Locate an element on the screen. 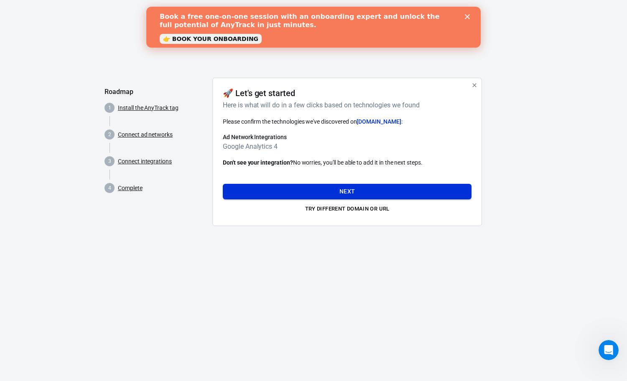 Image resolution: width=627 pixels, height=381 pixels. b: Book a free one-on-one session with an onboarding expert and unlock the full potential of AnyTrac... is located at coordinates (153, 14).